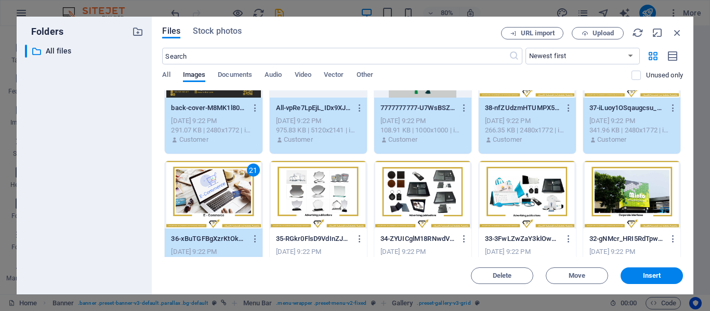  I want to click on button: Upload, so click(597, 33).